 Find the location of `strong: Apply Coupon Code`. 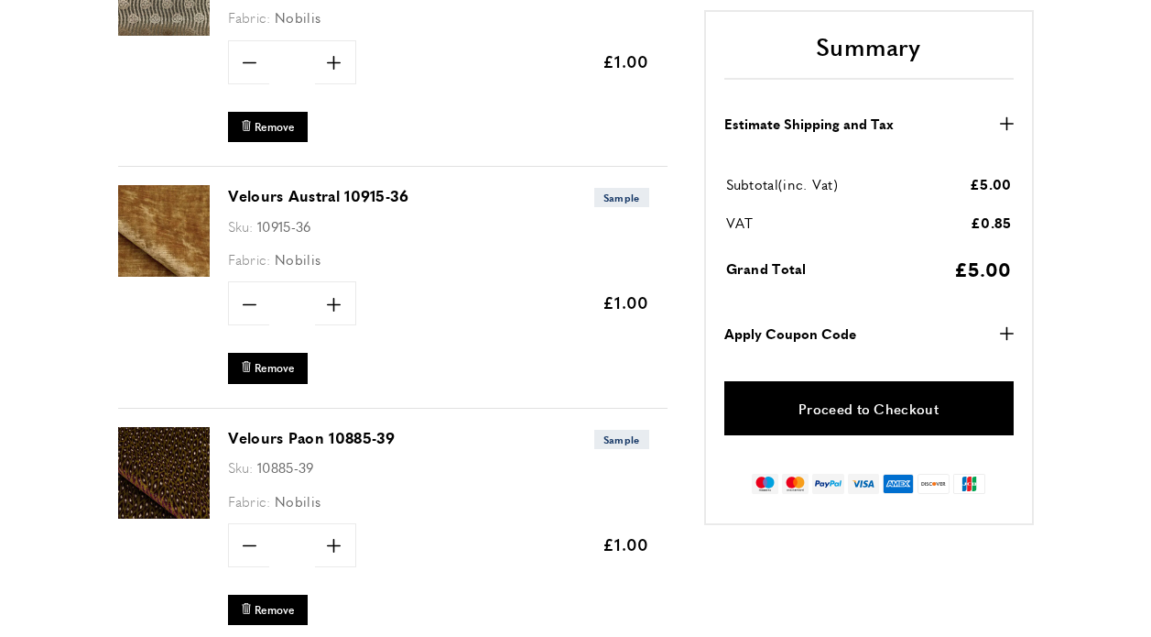

strong: Apply Coupon Code is located at coordinates (791, 333).